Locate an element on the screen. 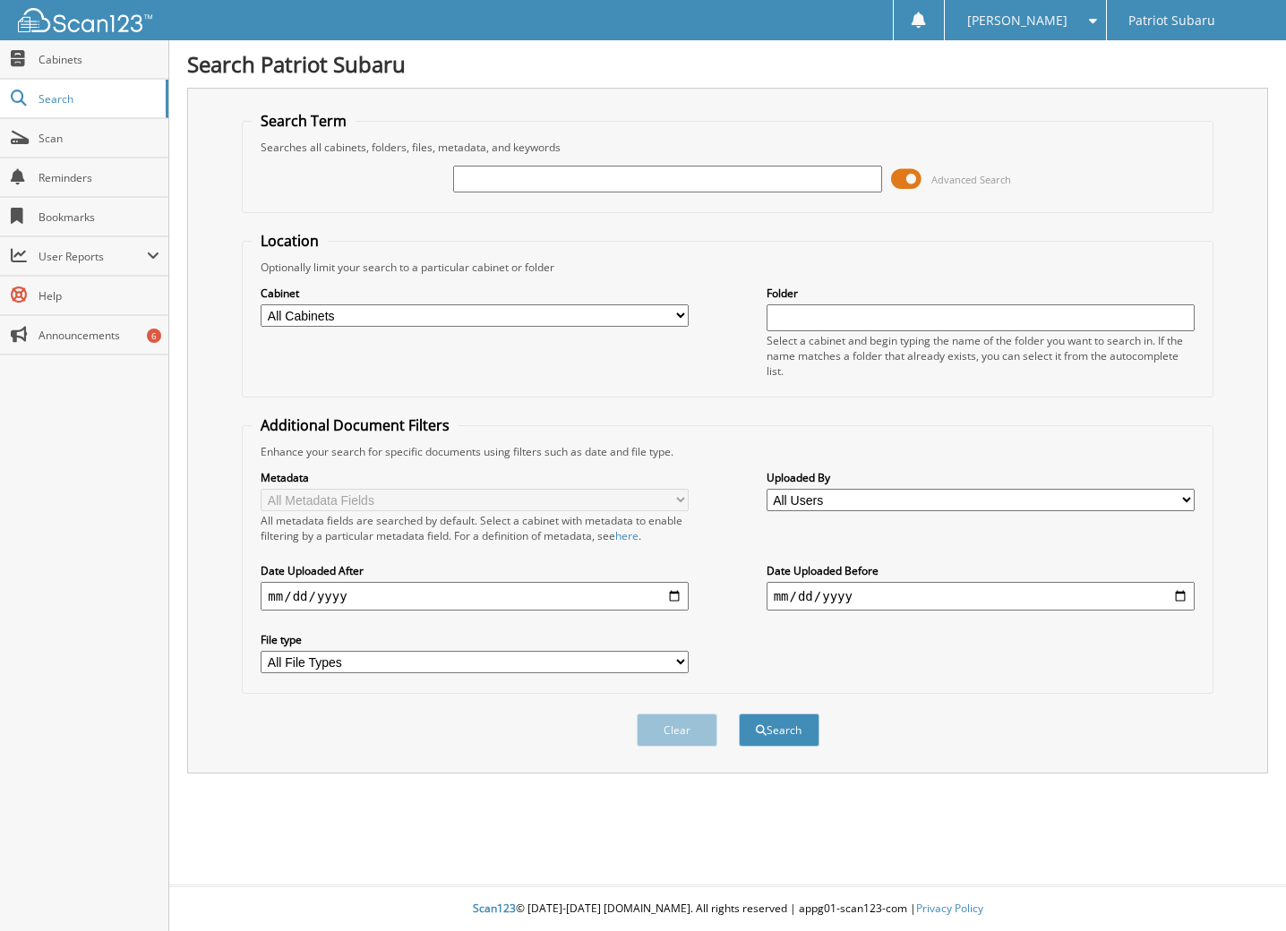 This screenshot has height=931, width=1286. img: scan123-logo-white.svg is located at coordinates (85, 20).